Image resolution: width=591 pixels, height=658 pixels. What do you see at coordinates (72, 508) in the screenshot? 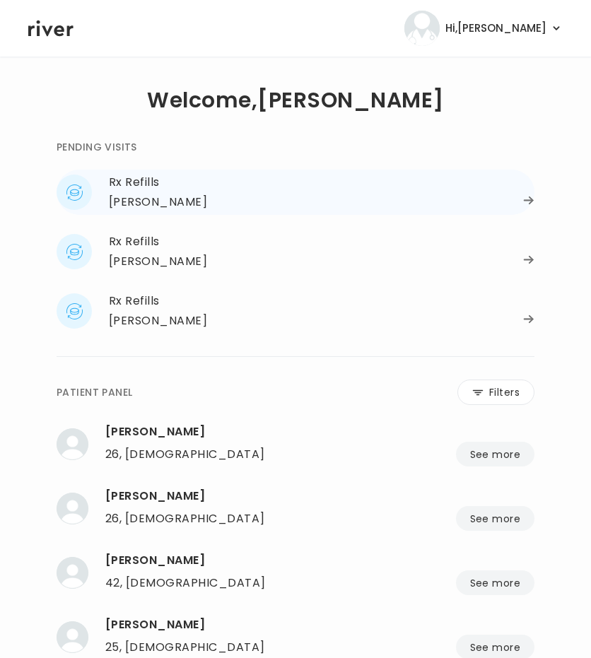
I see `img: Alessandra Ferriso` at bounding box center [72, 508].